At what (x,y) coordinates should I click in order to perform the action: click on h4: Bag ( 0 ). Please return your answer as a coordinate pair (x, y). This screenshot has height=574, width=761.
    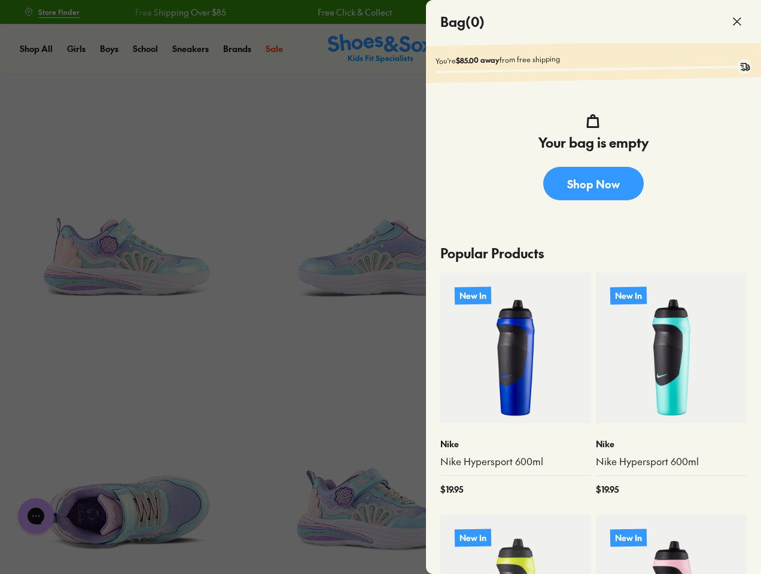
    Looking at the image, I should click on (462, 22).